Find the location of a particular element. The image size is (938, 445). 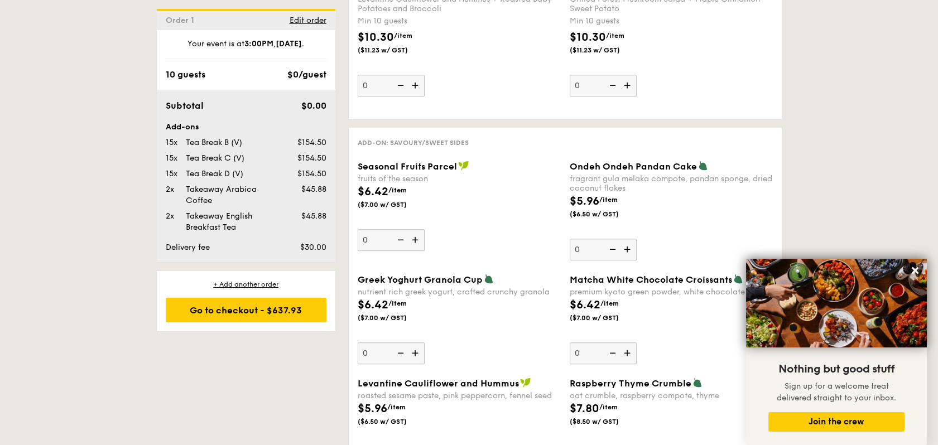

div: Tea Break C (V) is located at coordinates (232, 158).